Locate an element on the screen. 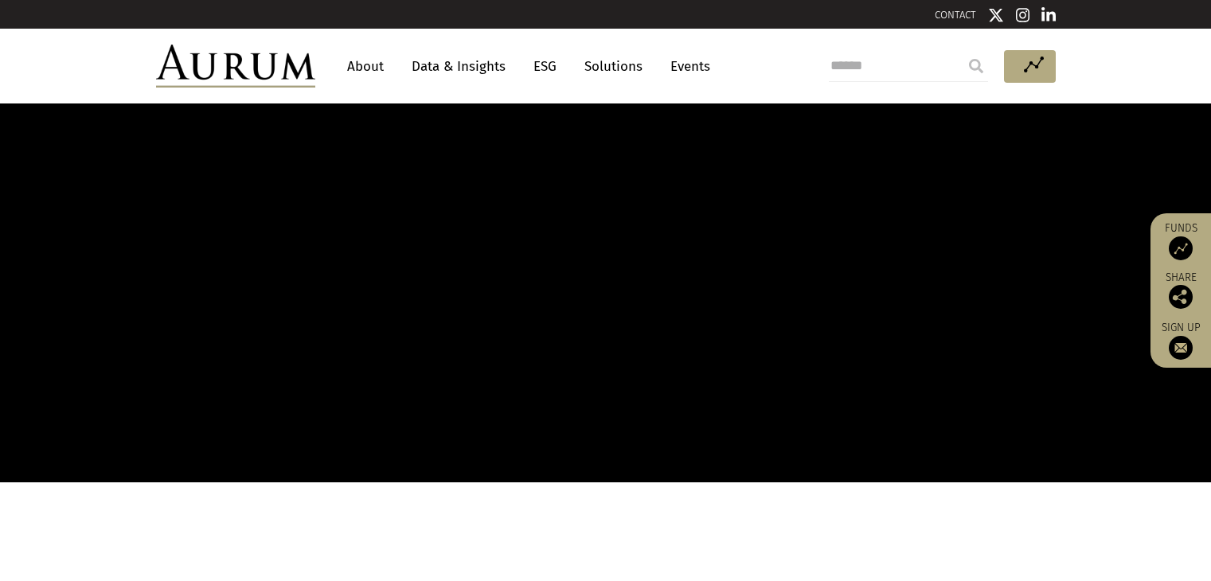 This screenshot has height=581, width=1211. a: ESG is located at coordinates (544, 66).